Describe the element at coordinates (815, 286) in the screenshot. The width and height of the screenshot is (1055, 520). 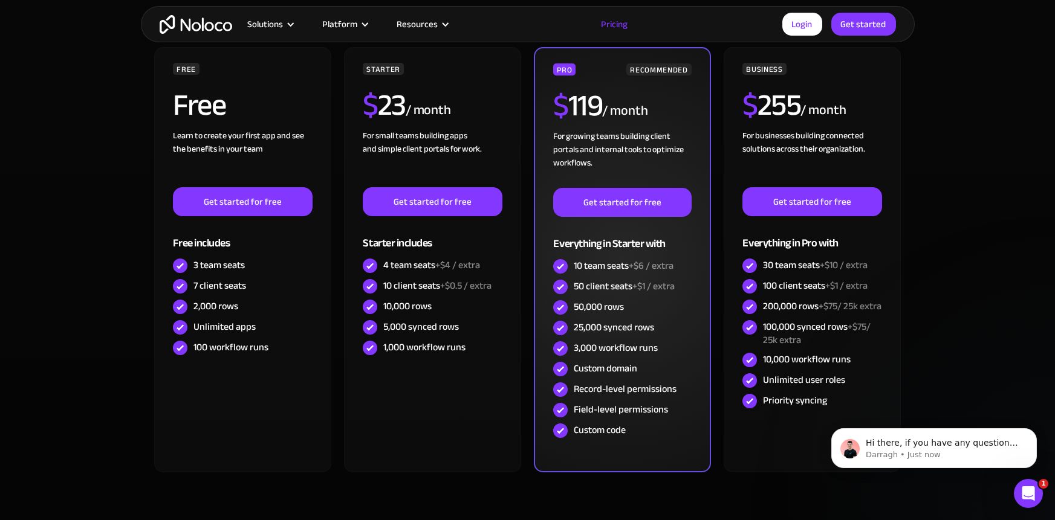
I see `div: 100 client seats` at that location.